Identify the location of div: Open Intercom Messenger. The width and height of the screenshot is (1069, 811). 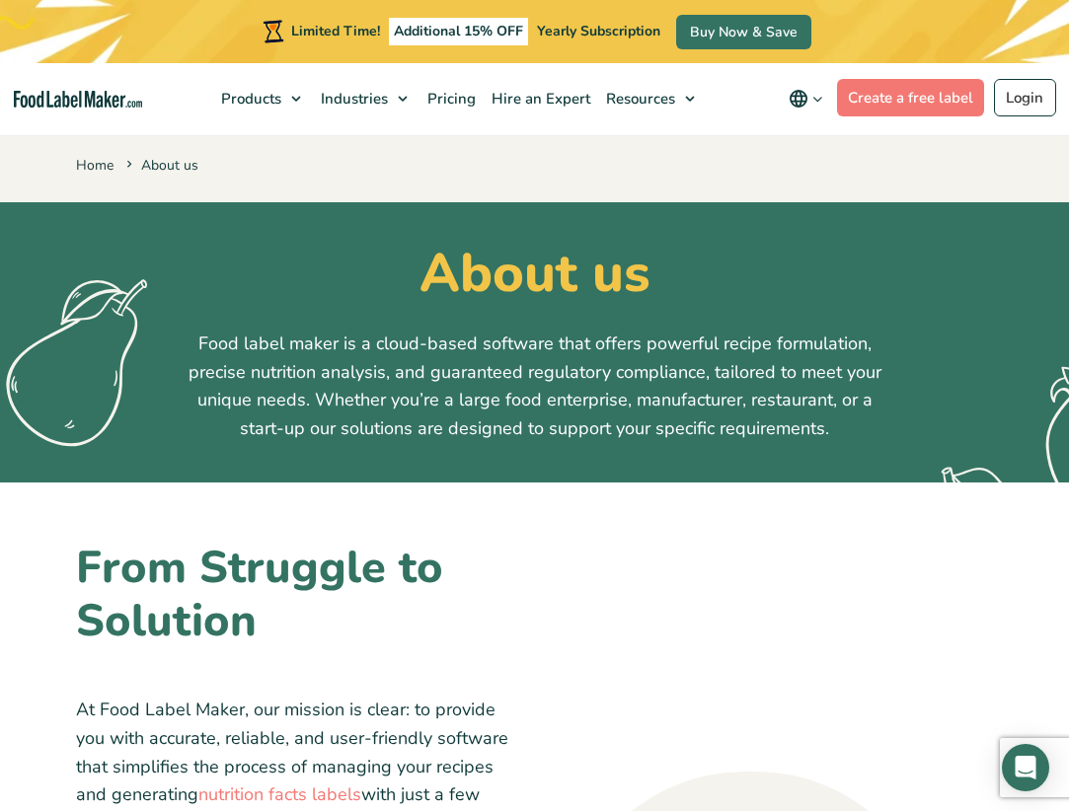
(1026, 768).